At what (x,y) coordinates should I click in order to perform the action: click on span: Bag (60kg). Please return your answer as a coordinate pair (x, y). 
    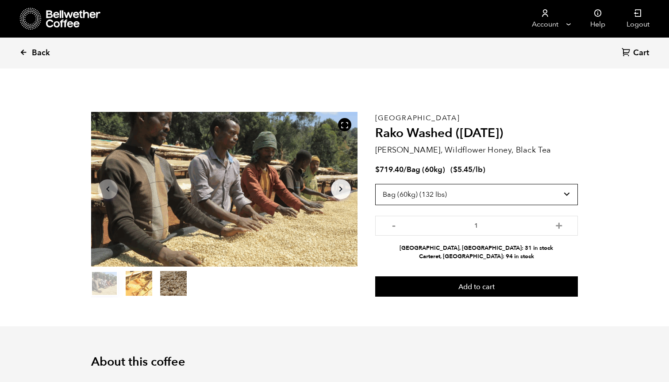
    Looking at the image, I should click on (425, 169).